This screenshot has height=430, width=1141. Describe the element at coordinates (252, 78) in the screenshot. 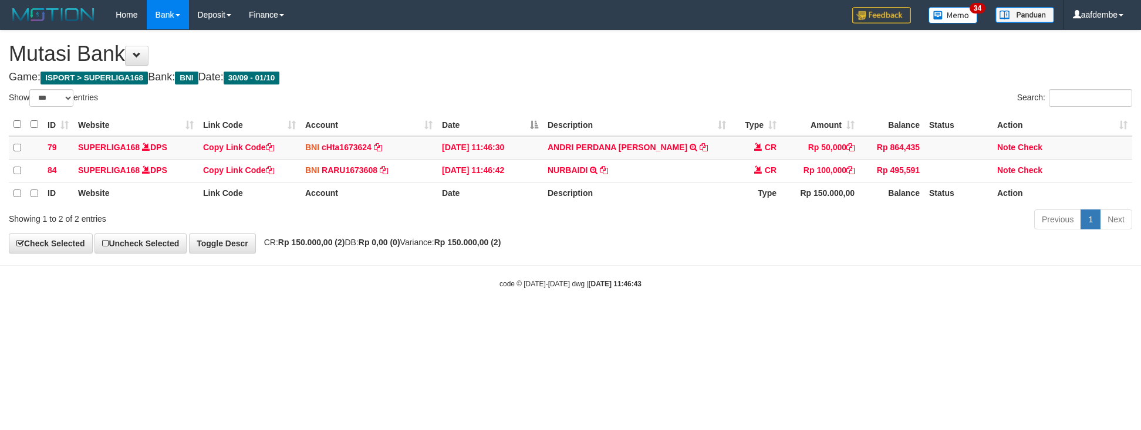

I see `span: 30/09 - 01/10` at that location.